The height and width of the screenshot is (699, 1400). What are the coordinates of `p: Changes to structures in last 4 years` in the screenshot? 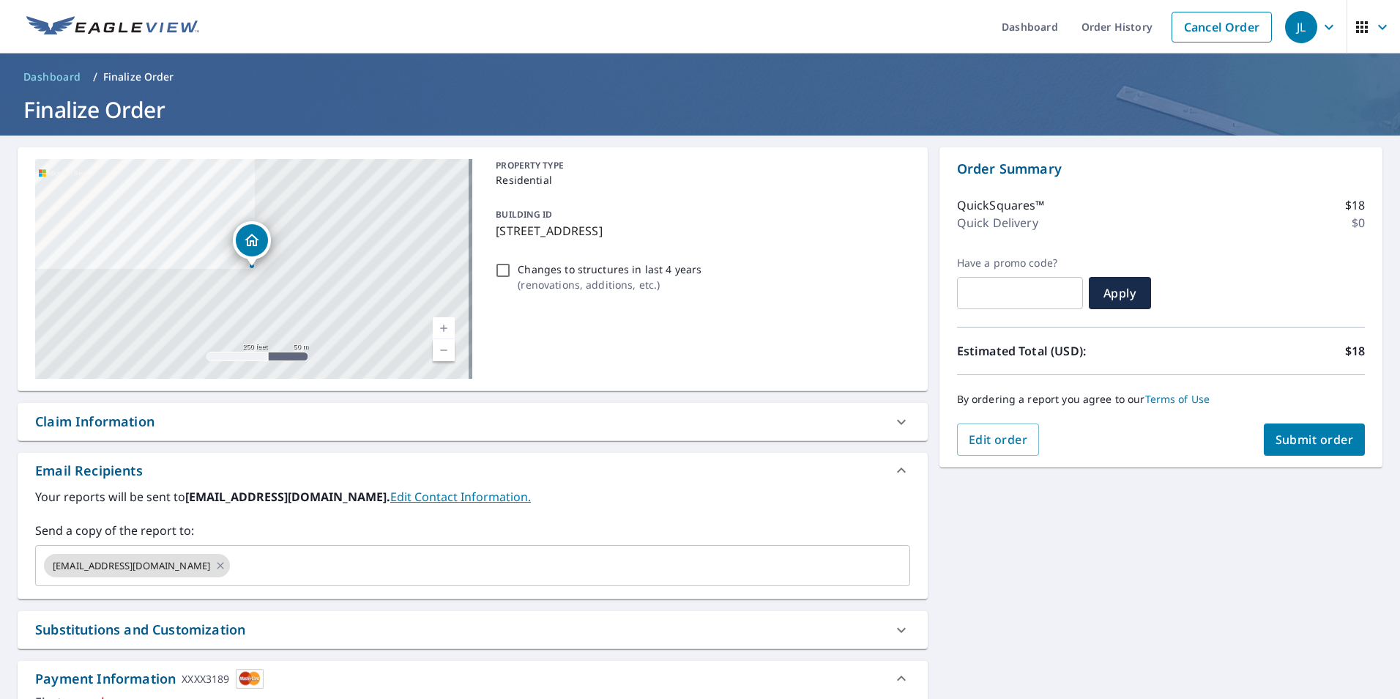 It's located at (609, 269).